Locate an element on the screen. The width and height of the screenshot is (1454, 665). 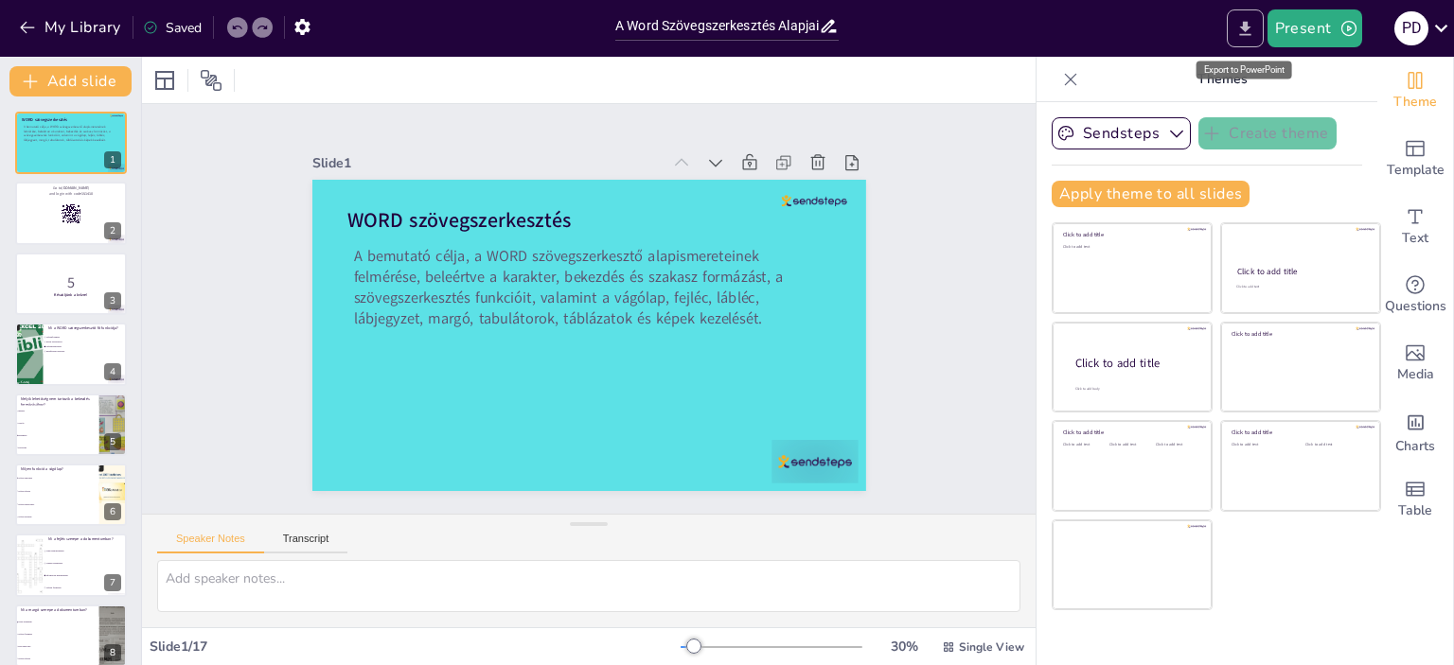
span: Text is located at coordinates (1415, 238).